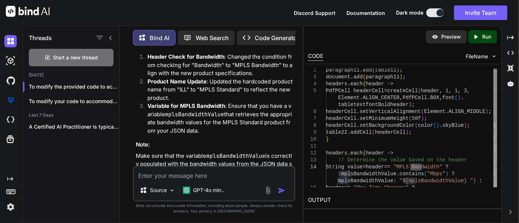  Describe the element at coordinates (315, 13) in the screenshot. I see `span: Discord Support` at that location.